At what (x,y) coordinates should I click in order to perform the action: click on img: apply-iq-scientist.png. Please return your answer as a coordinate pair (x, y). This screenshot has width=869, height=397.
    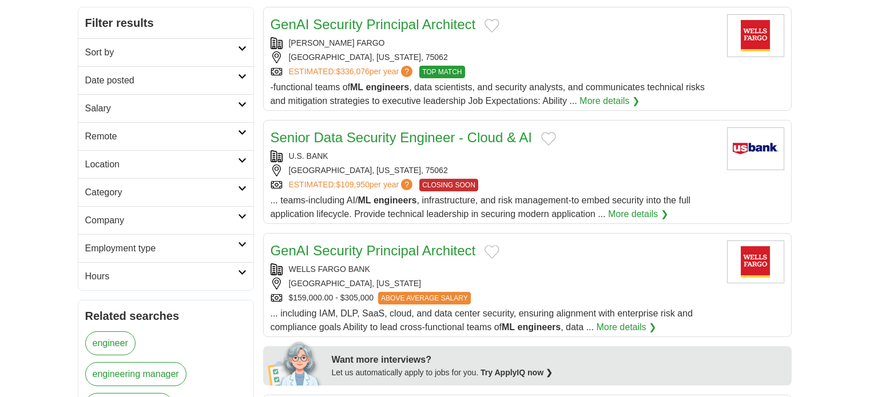
    Looking at the image, I should click on (295, 363).